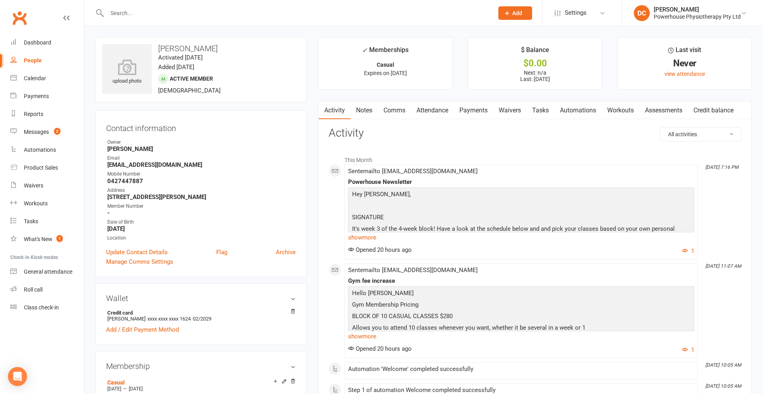  Describe the element at coordinates (714, 111) in the screenshot. I see `a: Credit balance` at that location.